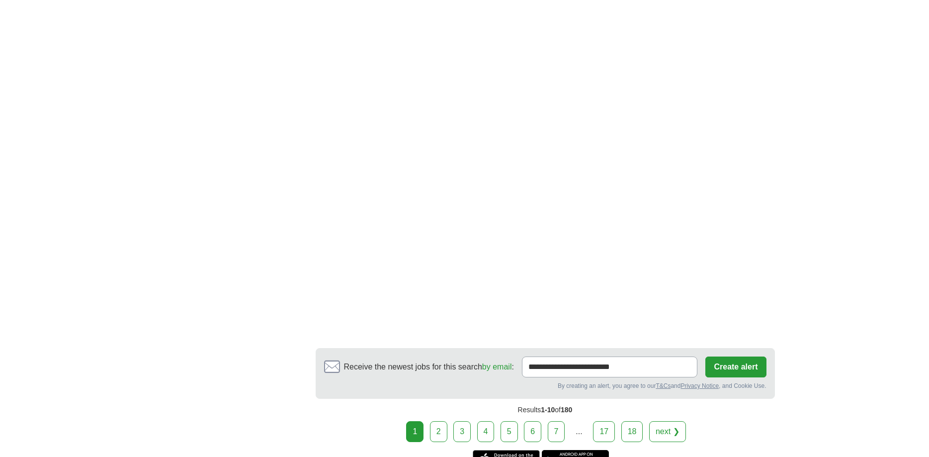 This screenshot has width=929, height=457. What do you see at coordinates (486, 431) in the screenshot?
I see `a: 4` at bounding box center [486, 431].